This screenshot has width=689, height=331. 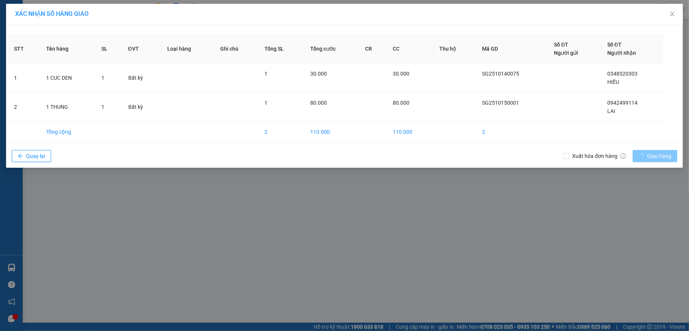 I want to click on th: STT, so click(x=24, y=49).